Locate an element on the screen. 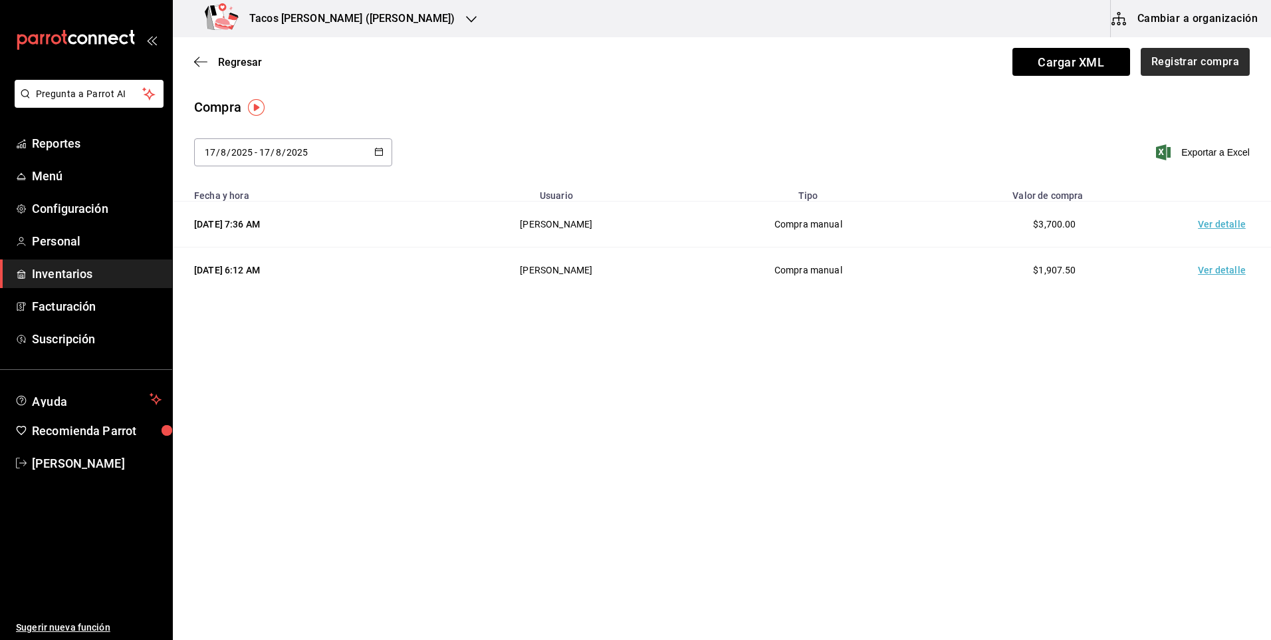  span: Exportar a Excel is located at coordinates (1204, 152).